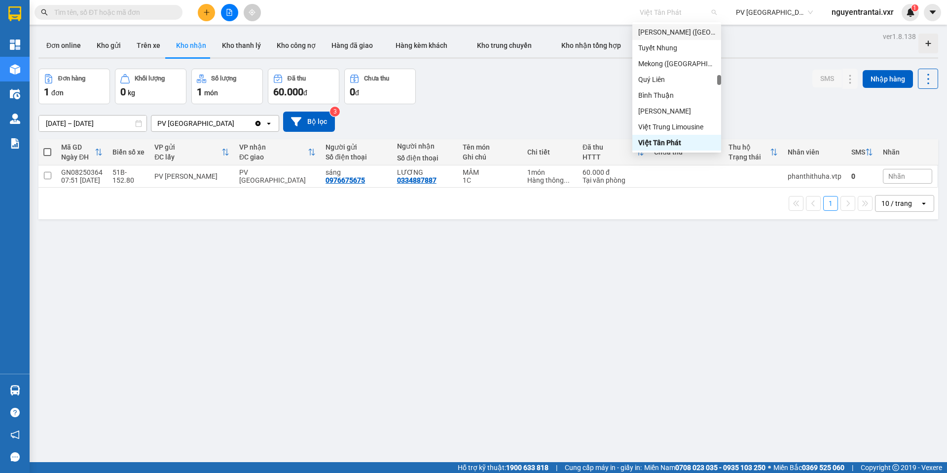 The width and height of the screenshot is (947, 473). What do you see at coordinates (252, 12) in the screenshot?
I see `button: aim` at bounding box center [252, 12].